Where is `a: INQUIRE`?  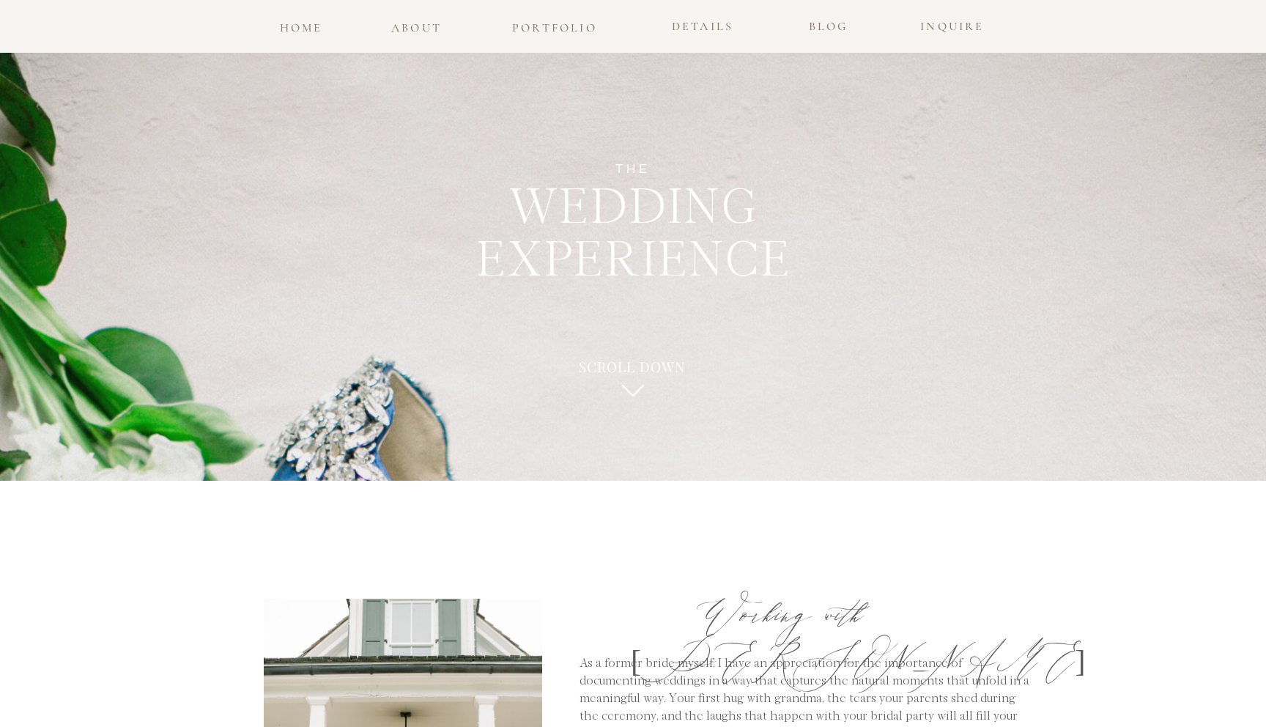 a: INQUIRE is located at coordinates (952, 23).